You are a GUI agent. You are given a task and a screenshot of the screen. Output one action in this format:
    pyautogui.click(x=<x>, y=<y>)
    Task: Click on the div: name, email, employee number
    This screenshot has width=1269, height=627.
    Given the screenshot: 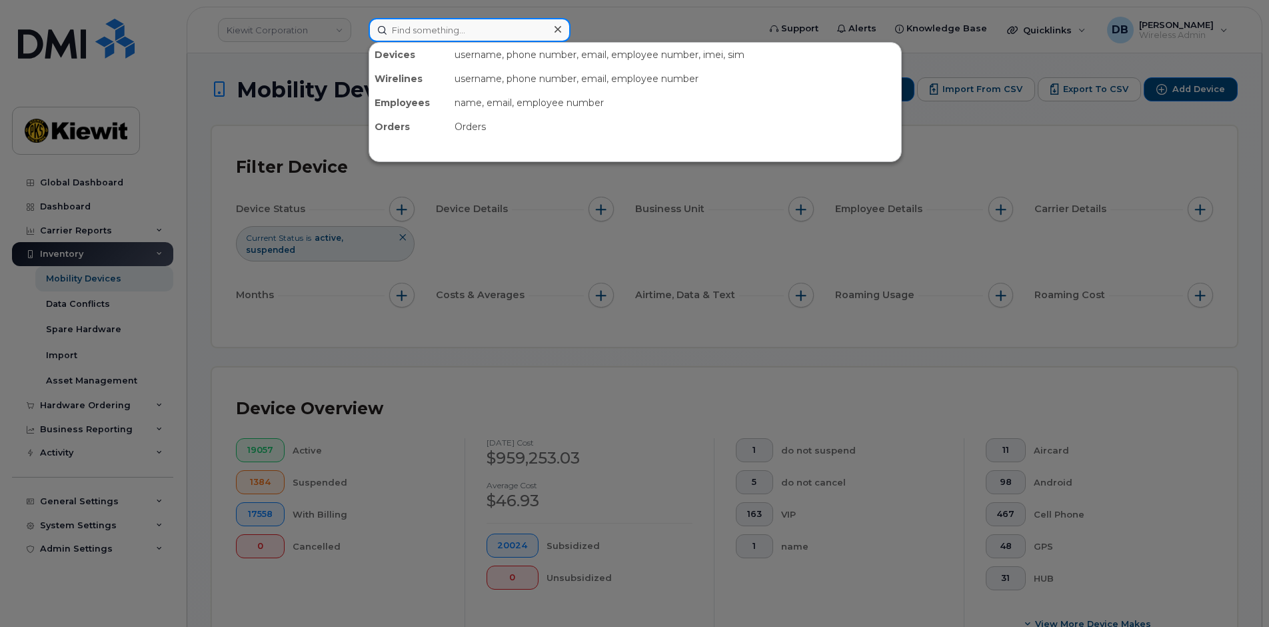 What is the action you would take?
    pyautogui.click(x=675, y=103)
    